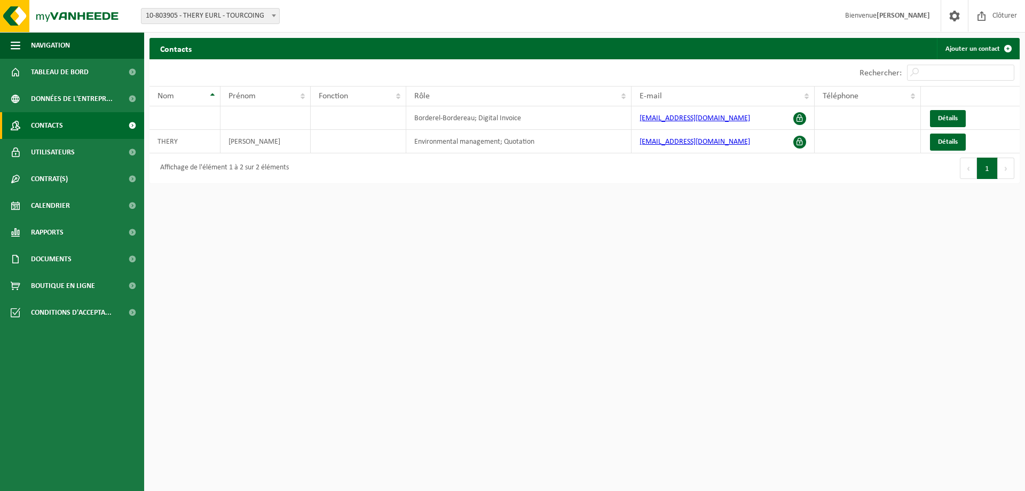  I want to click on button: 1, so click(987, 168).